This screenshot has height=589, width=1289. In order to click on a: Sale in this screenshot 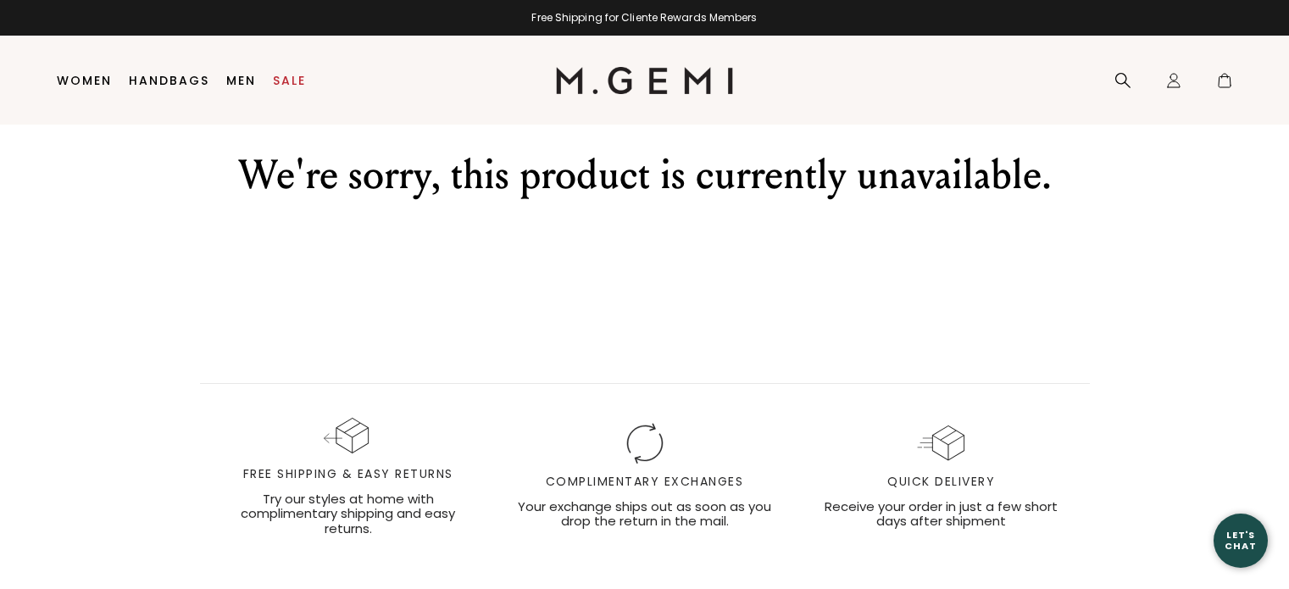, I will do `click(289, 80)`.